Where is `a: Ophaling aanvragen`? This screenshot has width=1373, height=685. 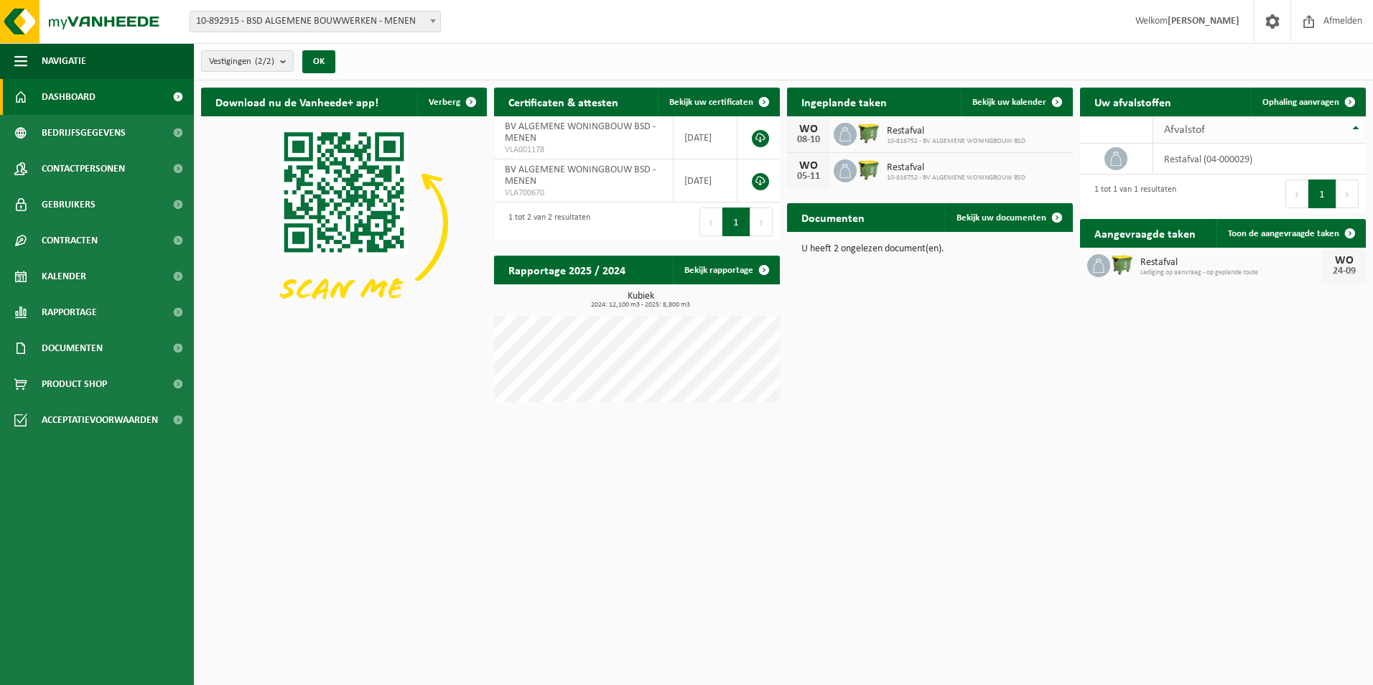
a: Ophaling aanvragen is located at coordinates (1307, 102).